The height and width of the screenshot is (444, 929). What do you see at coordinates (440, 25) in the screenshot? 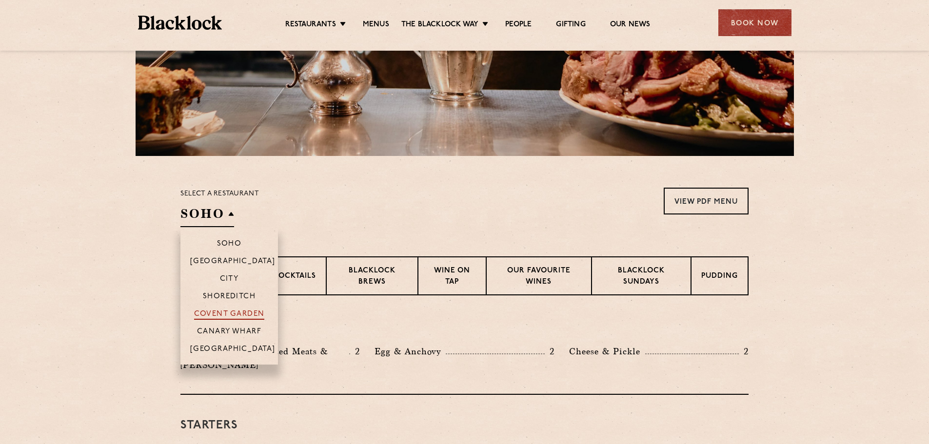
I see `a: The Blacklock Way` at bounding box center [440, 25].